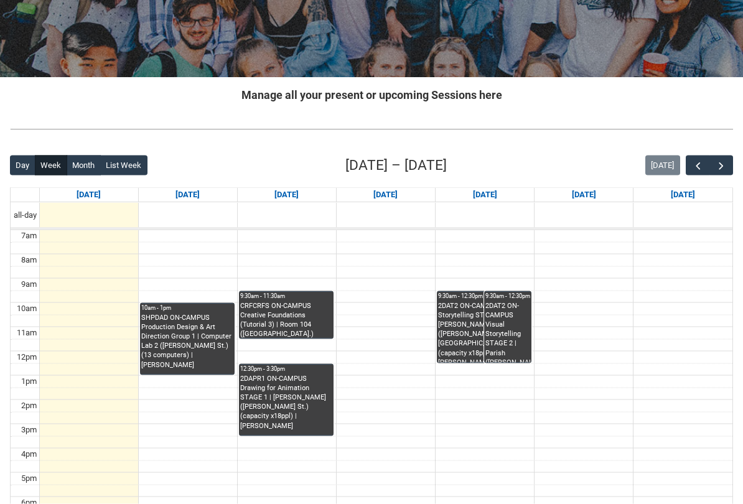 The height and width of the screenshot is (504, 743). I want to click on a: Go to August 15, 2025, so click(584, 195).